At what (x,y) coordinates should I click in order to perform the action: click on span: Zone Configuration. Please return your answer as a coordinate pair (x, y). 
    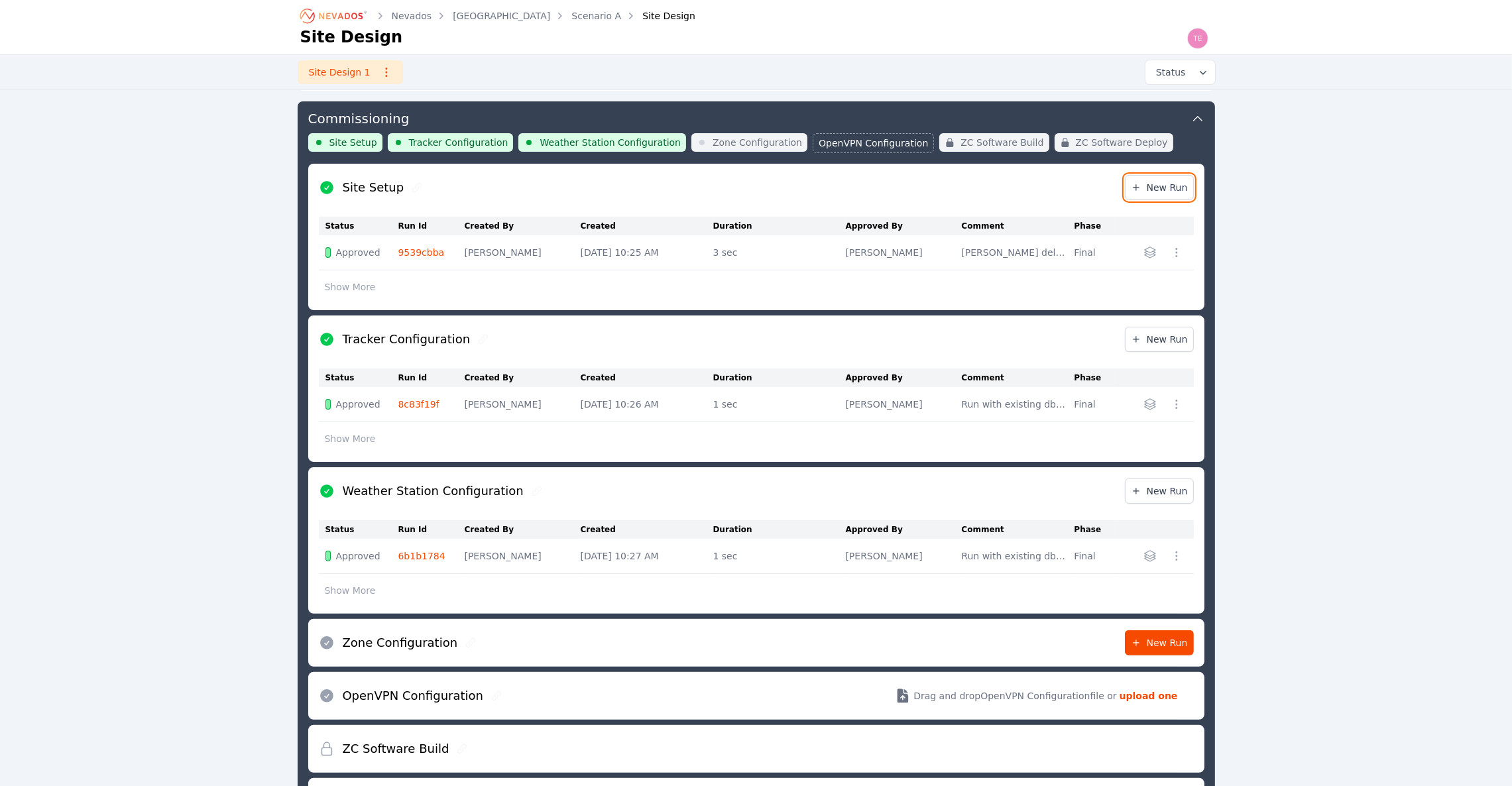
    Looking at the image, I should click on (757, 143).